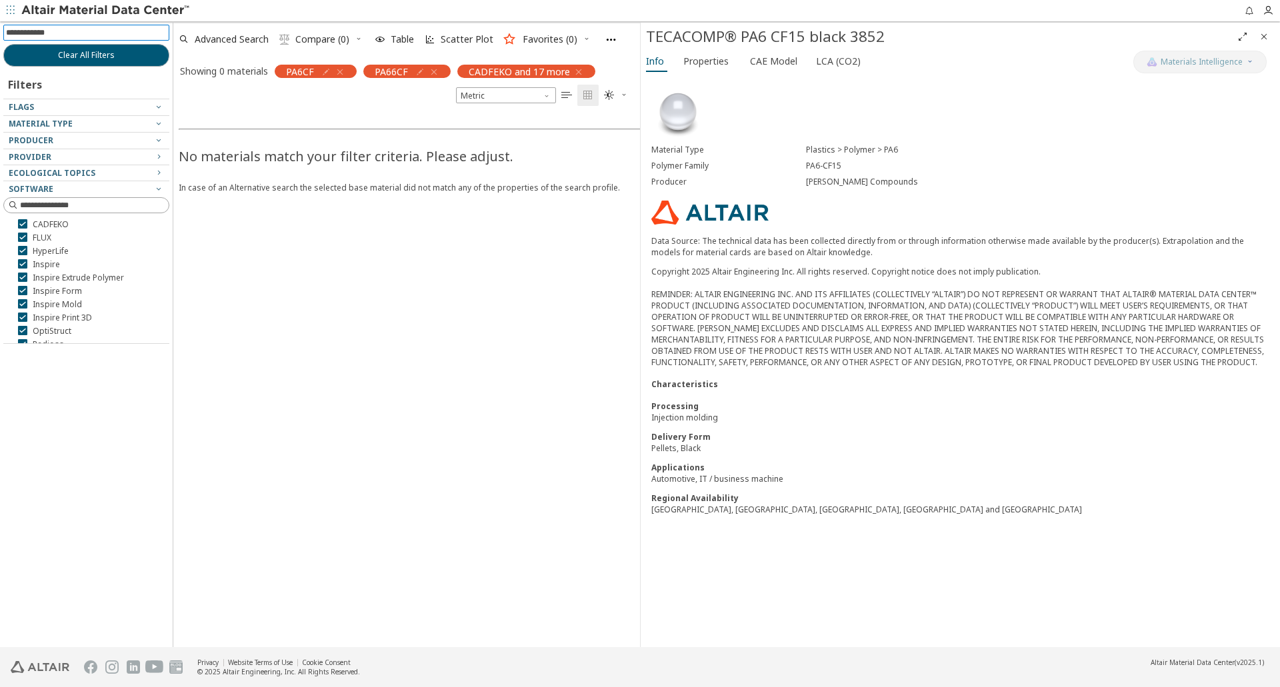 The width and height of the screenshot is (1280, 687). I want to click on span: Flags, so click(21, 107).